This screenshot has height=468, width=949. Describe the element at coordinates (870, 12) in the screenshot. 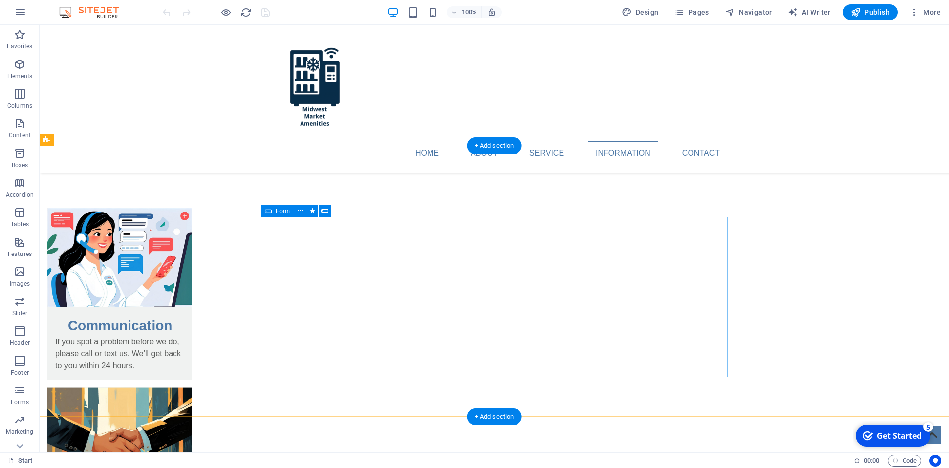

I see `button: Publish` at that location.